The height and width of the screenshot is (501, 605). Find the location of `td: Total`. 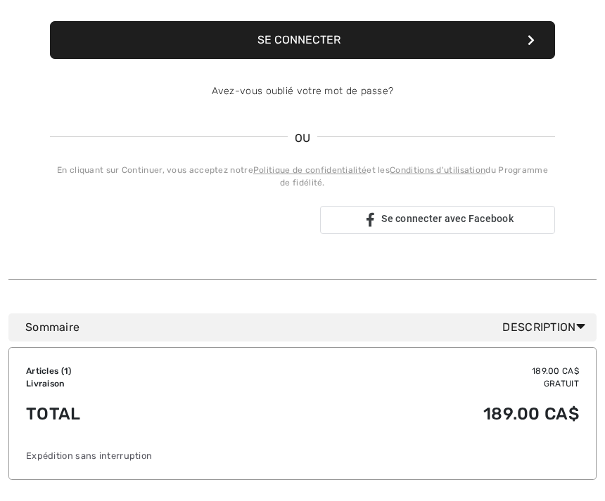

td: Total is located at coordinates (126, 415).